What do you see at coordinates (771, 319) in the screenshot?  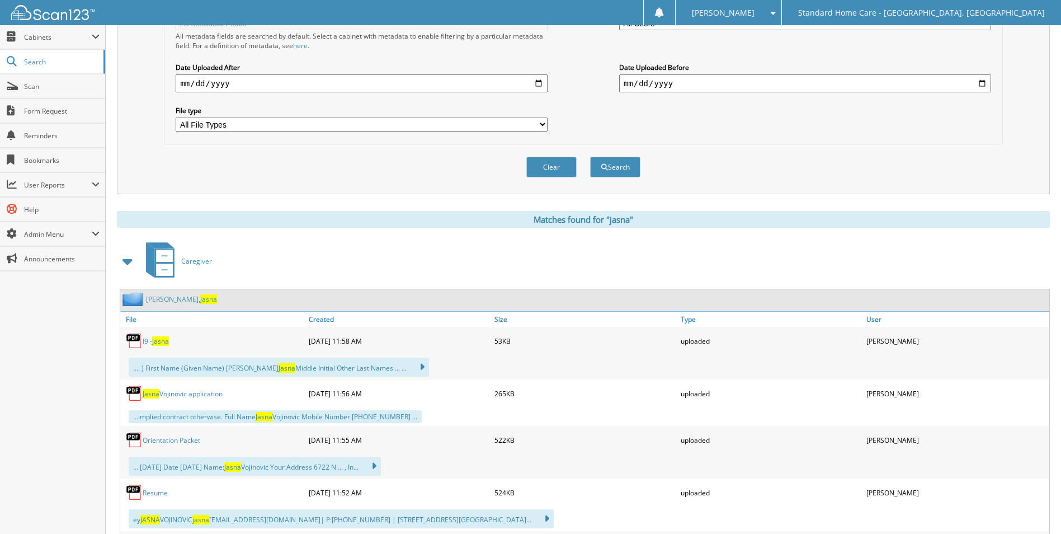 I see `a: Type` at bounding box center [771, 319].